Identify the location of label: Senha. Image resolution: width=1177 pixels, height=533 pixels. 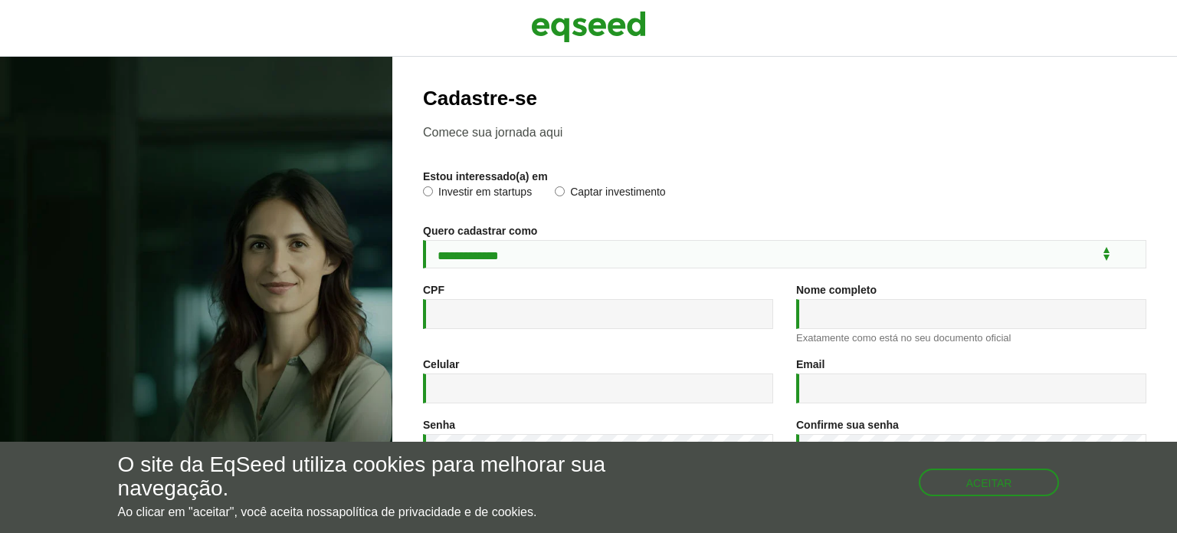
(439, 425).